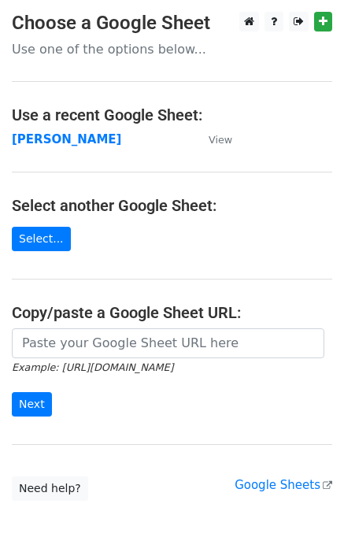 Image resolution: width=344 pixels, height=537 pixels. I want to click on input: Paste your Google Sheet URL here, so click(168, 344).